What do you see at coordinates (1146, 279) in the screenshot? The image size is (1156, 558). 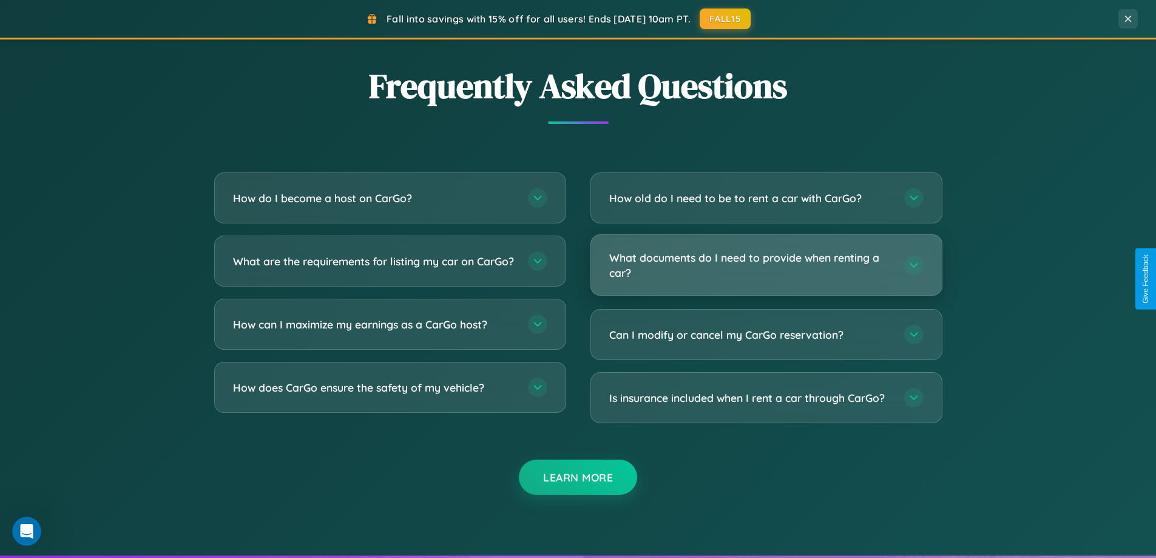 I see `div: Give Feedback` at bounding box center [1146, 279].